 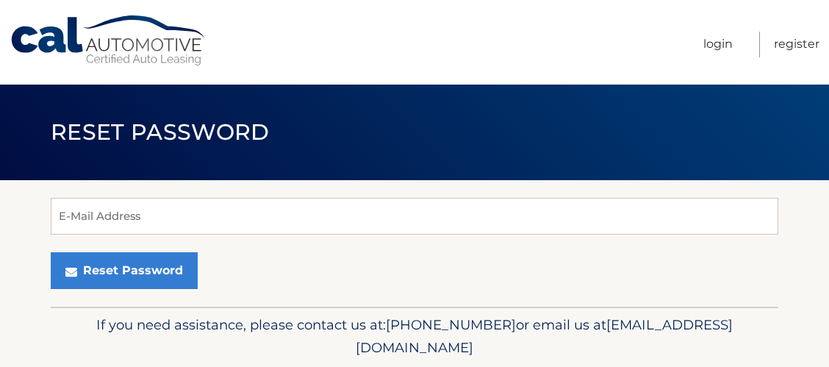 I want to click on p: If you need assistance, please contact us at: or email us at, so click(x=414, y=337).